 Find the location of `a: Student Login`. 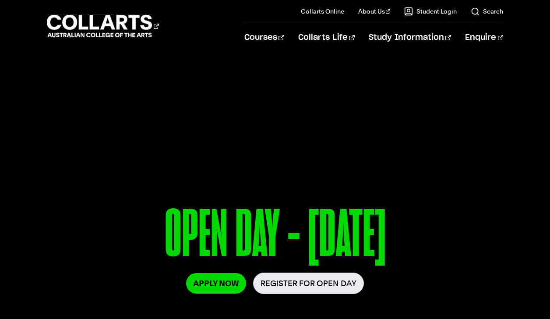

a: Student Login is located at coordinates (430, 11).